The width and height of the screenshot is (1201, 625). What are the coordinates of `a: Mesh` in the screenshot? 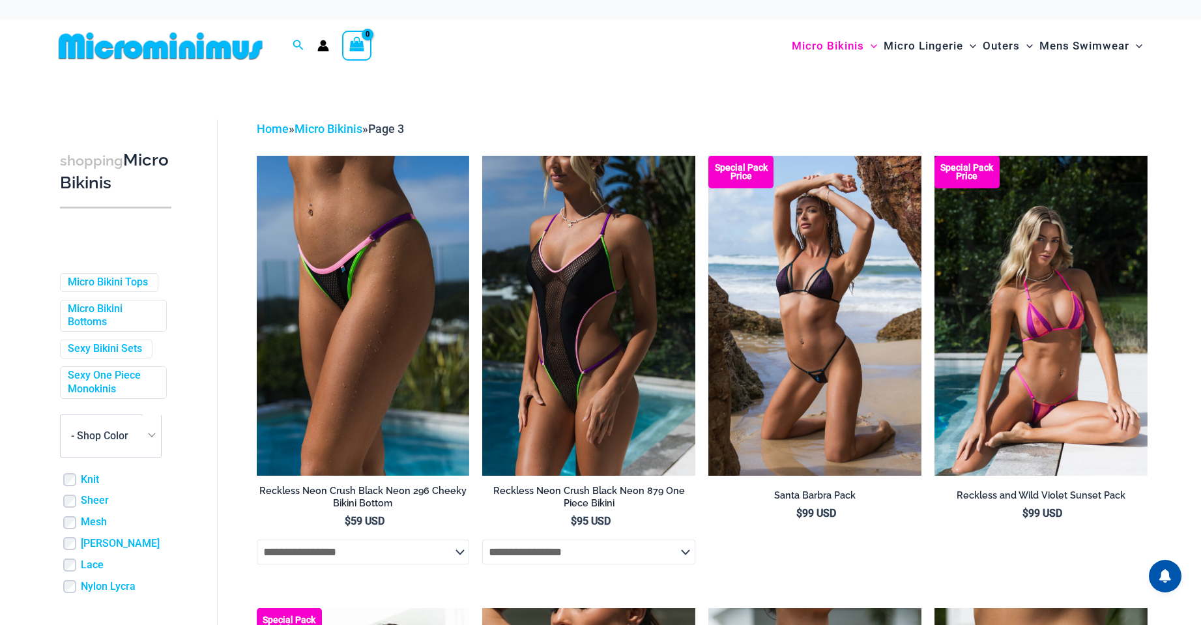 It's located at (94, 522).